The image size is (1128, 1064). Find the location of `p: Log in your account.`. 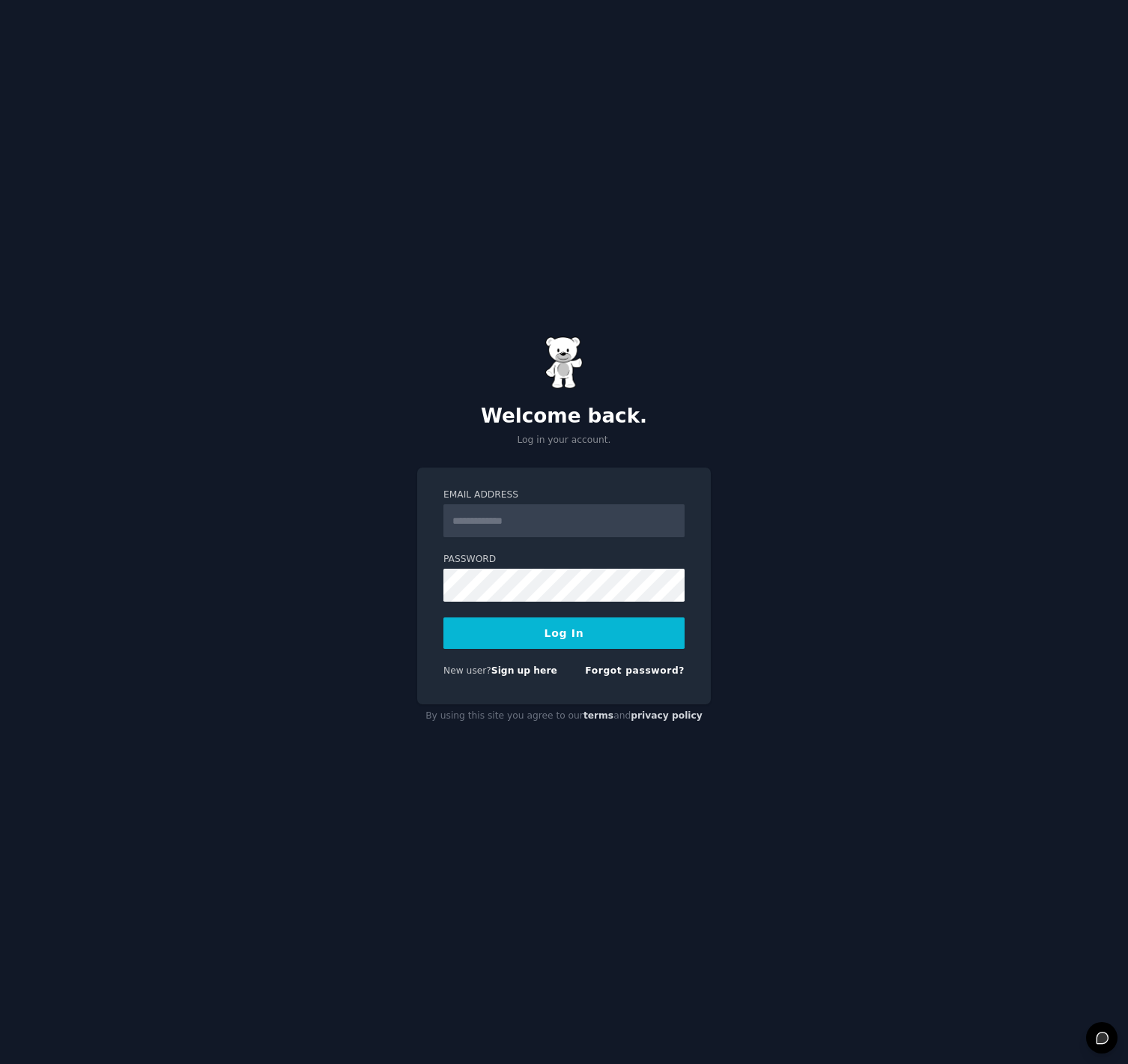

p: Log in your account. is located at coordinates (564, 440).